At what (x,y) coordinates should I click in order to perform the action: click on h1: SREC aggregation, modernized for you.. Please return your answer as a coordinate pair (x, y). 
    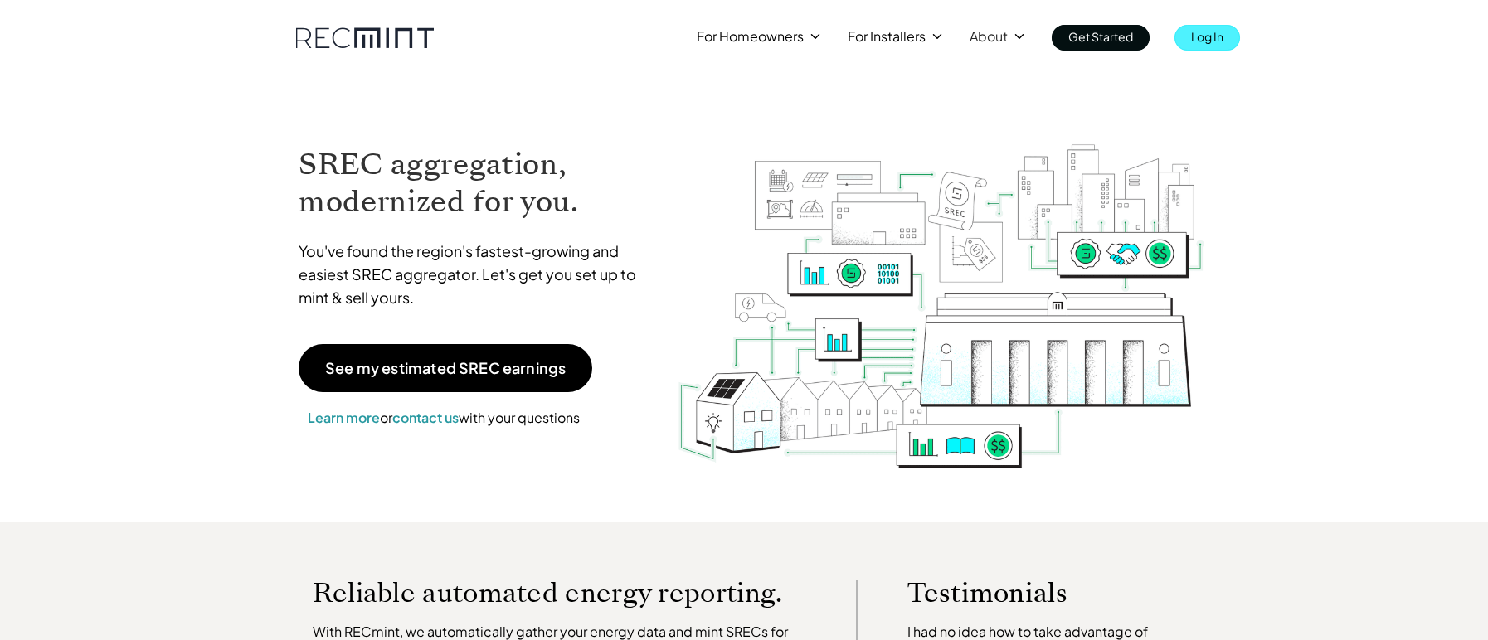
    Looking at the image, I should click on (475, 183).